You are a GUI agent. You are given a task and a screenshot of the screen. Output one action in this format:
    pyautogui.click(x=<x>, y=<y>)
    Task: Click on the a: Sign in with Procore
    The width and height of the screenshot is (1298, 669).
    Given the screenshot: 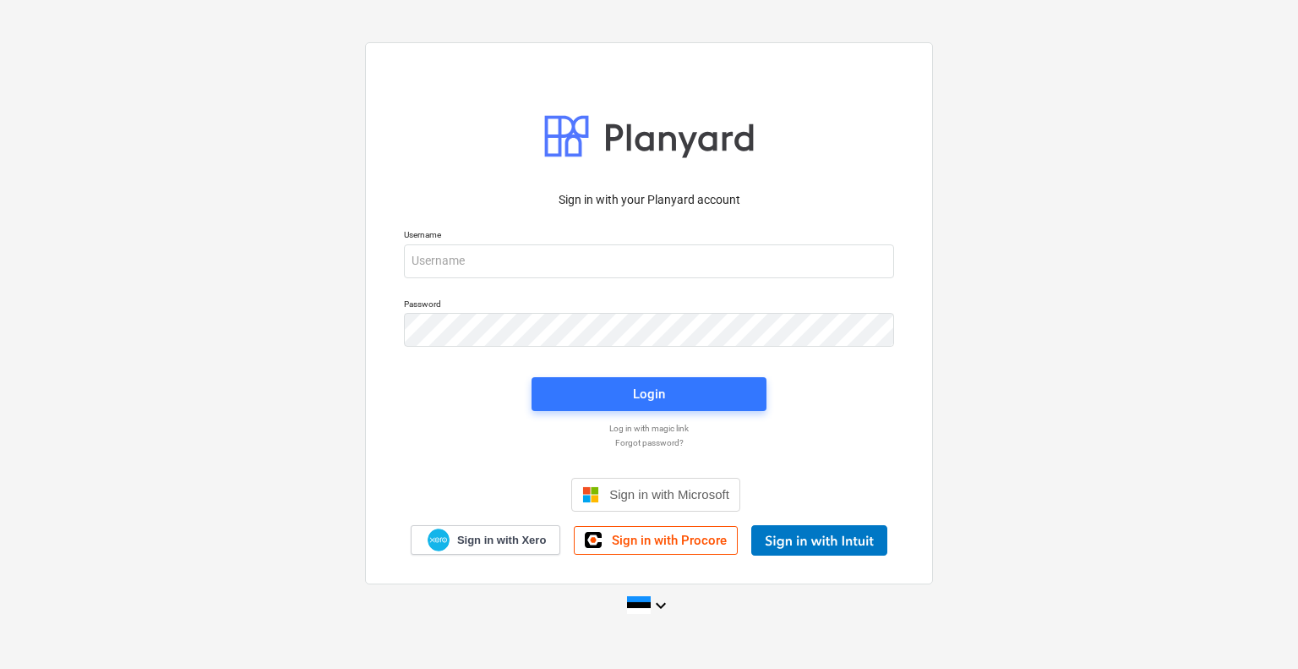 What is the action you would take?
    pyautogui.click(x=656, y=540)
    